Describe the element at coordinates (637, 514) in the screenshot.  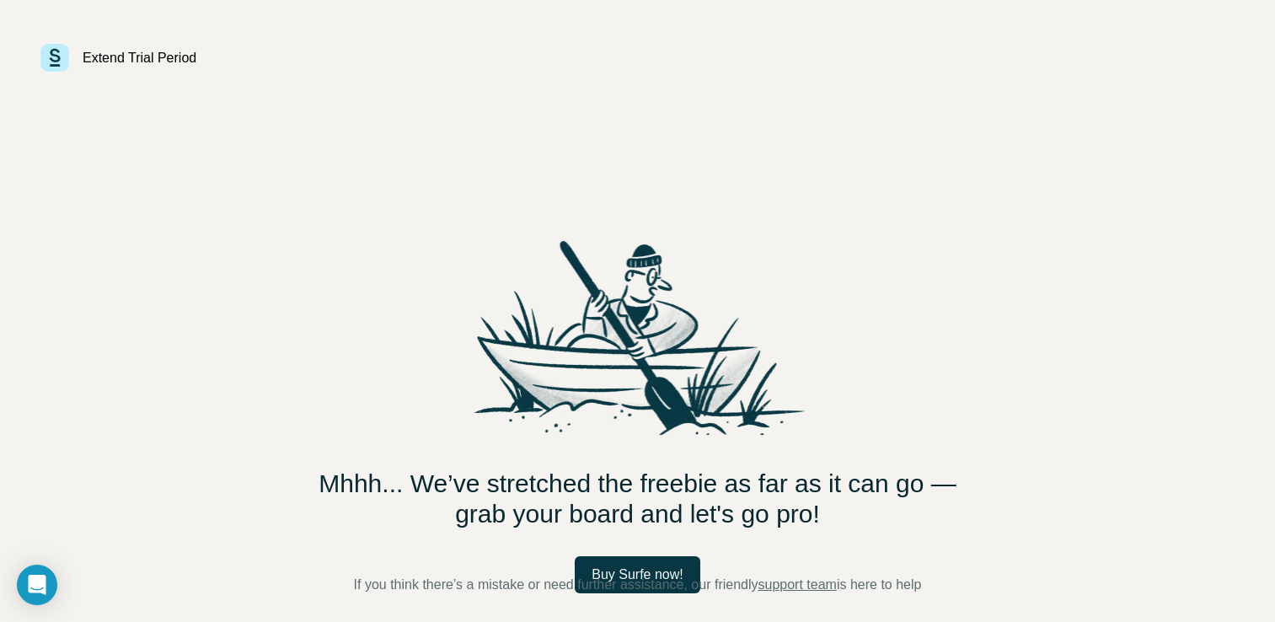
I see `span: grab your board and let's go pro!` at that location.